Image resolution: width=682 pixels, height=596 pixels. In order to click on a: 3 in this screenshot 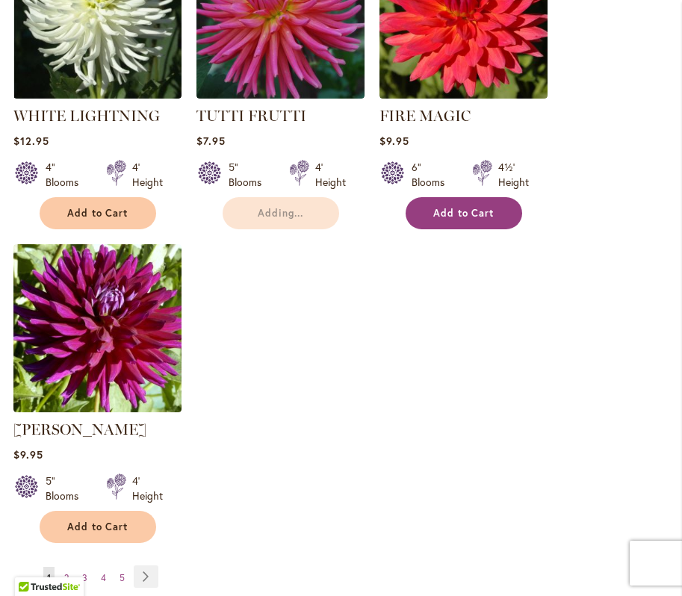, I will do `click(84, 578)`.